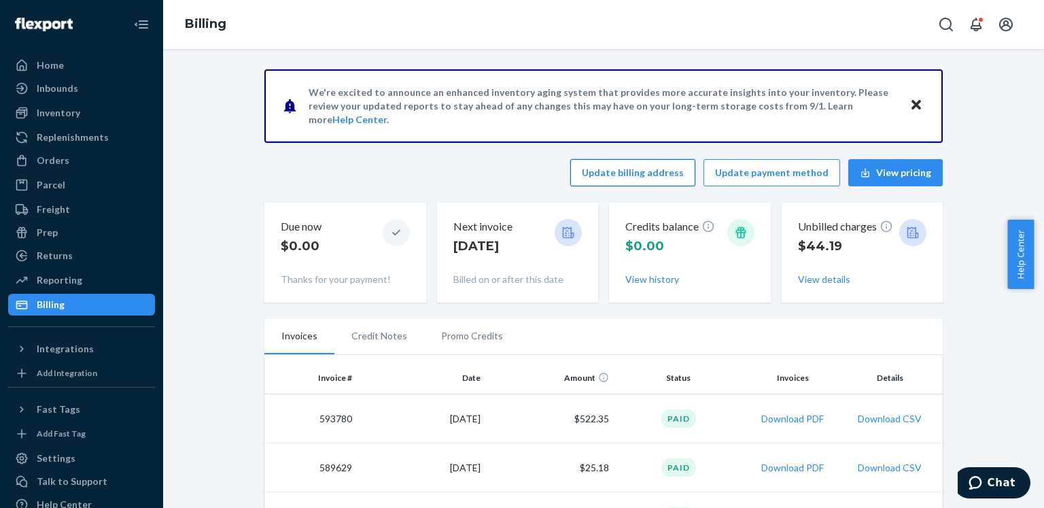 The width and height of the screenshot is (1044, 508). What do you see at coordinates (976, 24) in the screenshot?
I see `button: Open notifications` at bounding box center [976, 24].